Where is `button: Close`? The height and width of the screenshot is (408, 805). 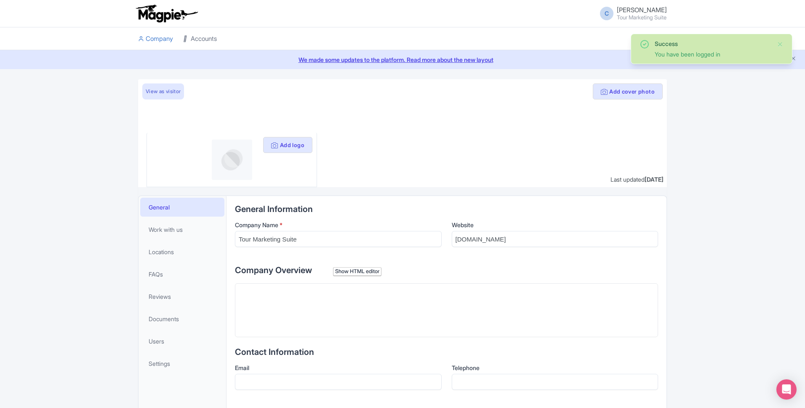 button: Close is located at coordinates (780, 44).